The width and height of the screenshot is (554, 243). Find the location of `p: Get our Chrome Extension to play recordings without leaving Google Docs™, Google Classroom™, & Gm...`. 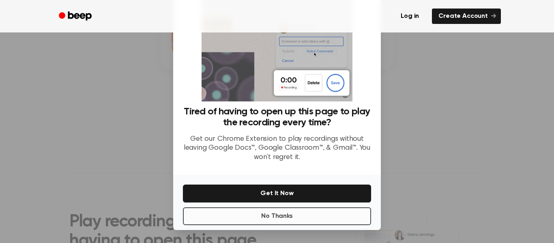

p: Get our Chrome Extension to play recordings without leaving Google Docs™, Google Classroom™, & Gm... is located at coordinates (277, 148).